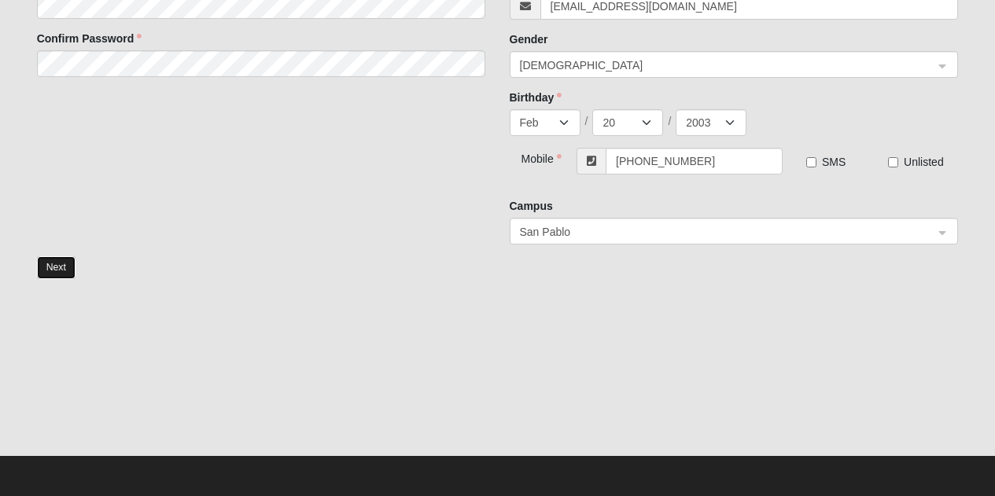 Image resolution: width=995 pixels, height=496 pixels. I want to click on label: Confirm Password, so click(90, 39).